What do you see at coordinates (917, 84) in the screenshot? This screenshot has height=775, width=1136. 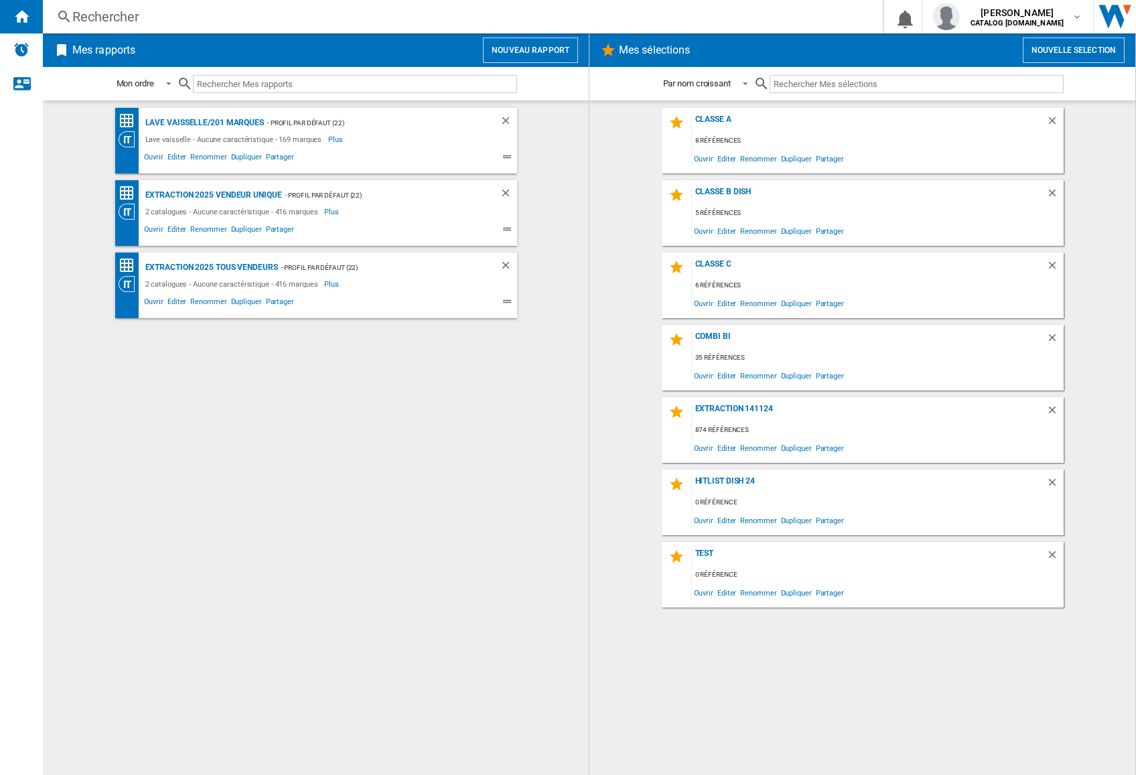 I see `input: Rechercher Mes sélections` at bounding box center [917, 84].